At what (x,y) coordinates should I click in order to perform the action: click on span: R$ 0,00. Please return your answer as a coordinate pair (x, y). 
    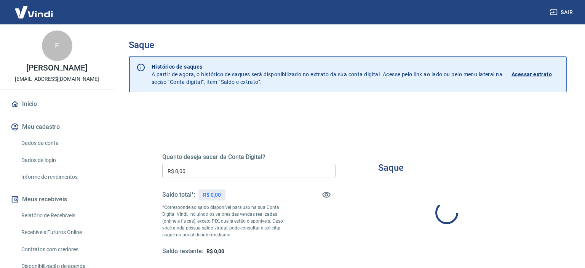
    Looking at the image, I should click on (215, 251).